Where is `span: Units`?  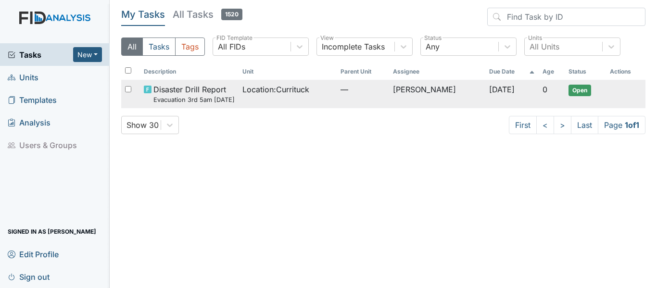 span: Units is located at coordinates (23, 77).